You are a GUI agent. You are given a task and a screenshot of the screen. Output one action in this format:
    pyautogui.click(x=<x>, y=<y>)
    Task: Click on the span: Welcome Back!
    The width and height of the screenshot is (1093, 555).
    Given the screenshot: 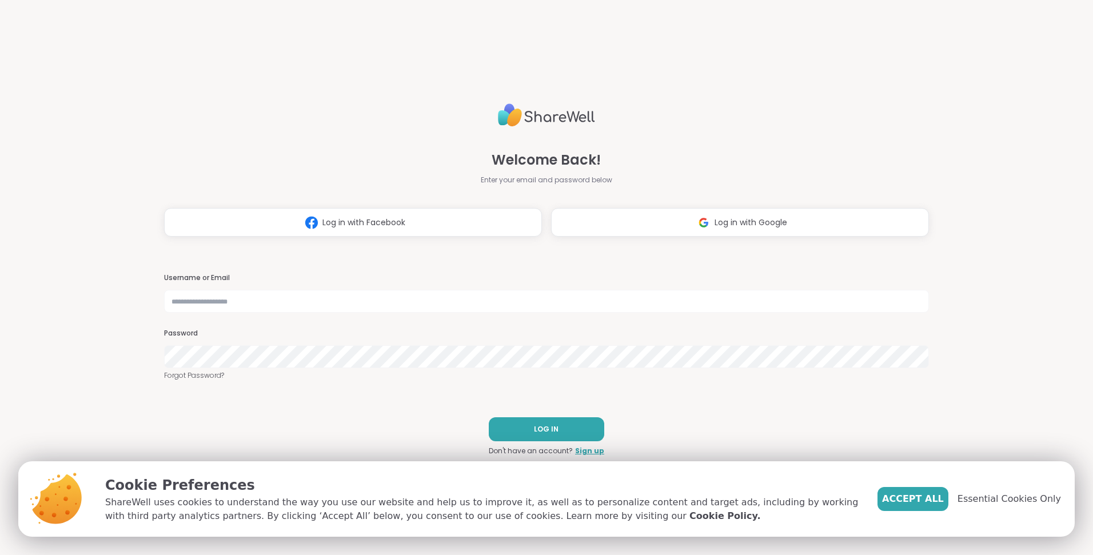 What is the action you would take?
    pyautogui.click(x=546, y=160)
    